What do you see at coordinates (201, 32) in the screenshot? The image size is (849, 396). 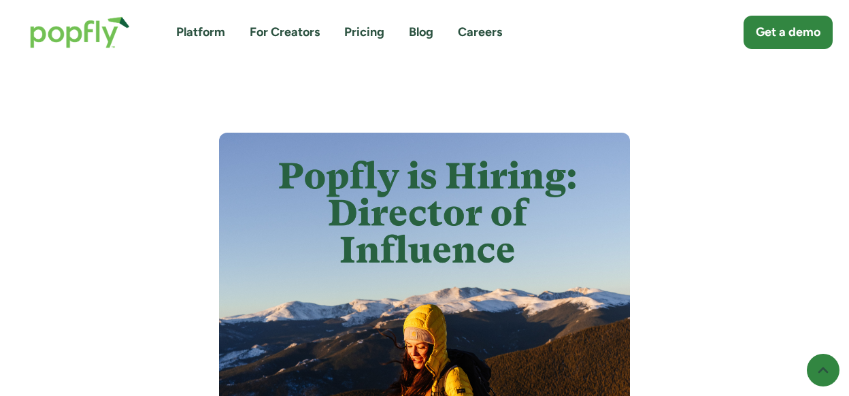 I see `a: Platform` at bounding box center [201, 32].